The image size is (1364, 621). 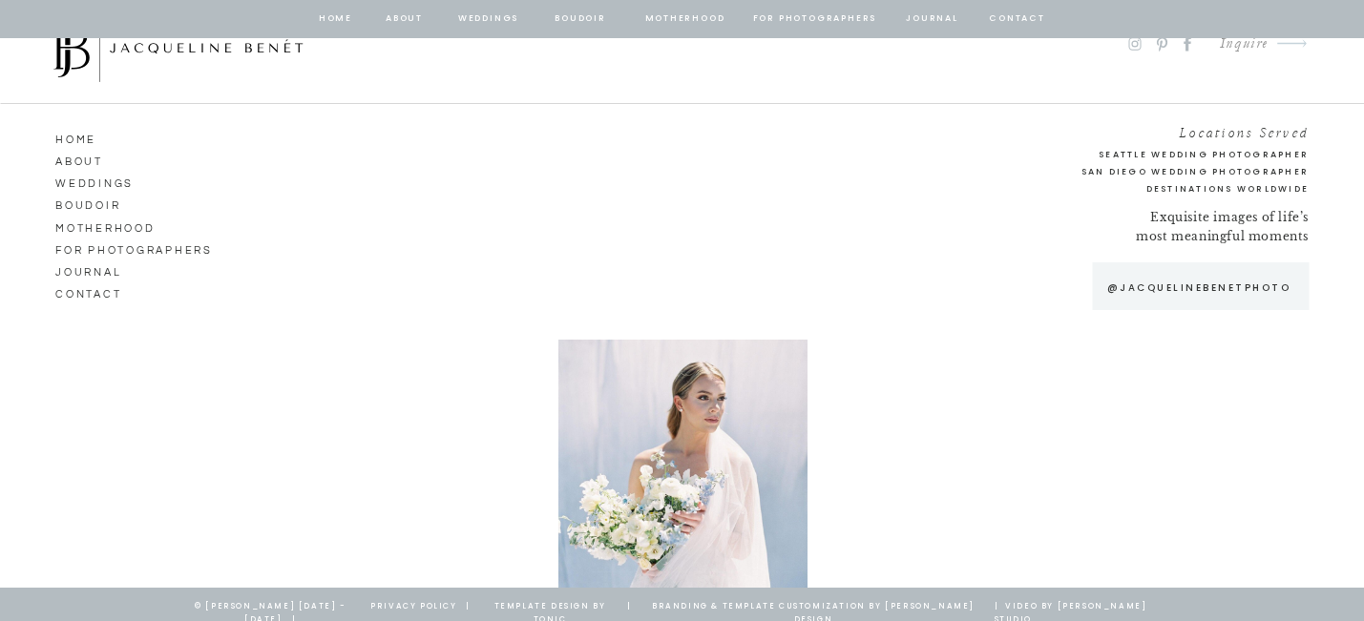 What do you see at coordinates (1167, 129) in the screenshot?
I see `h2: Locations Served` at bounding box center [1167, 129].